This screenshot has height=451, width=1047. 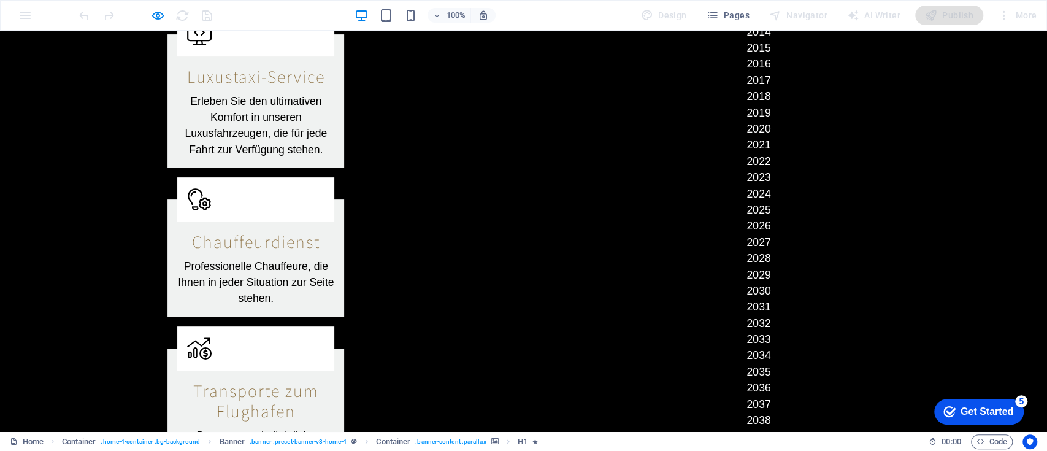 I want to click on div: 2022, so click(x=817, y=131).